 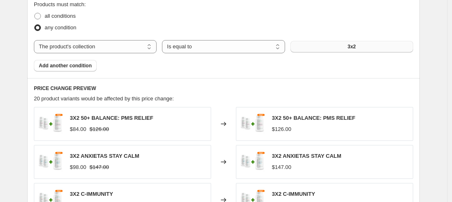 What do you see at coordinates (60, 27) in the screenshot?
I see `span: any condition` at bounding box center [60, 27].